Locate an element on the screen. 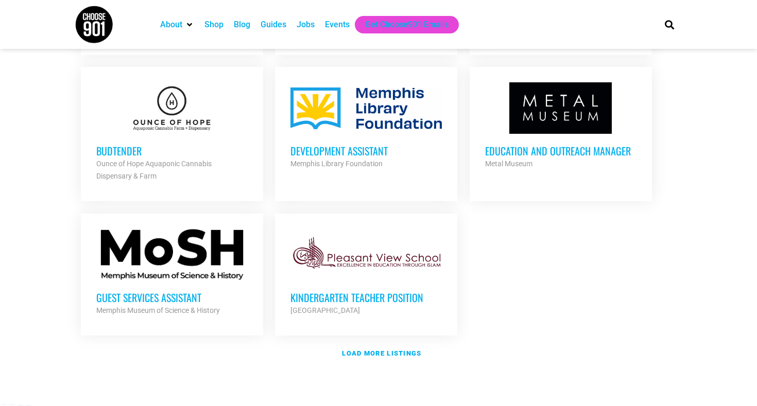  a: Load more listings is located at coordinates (378, 354).